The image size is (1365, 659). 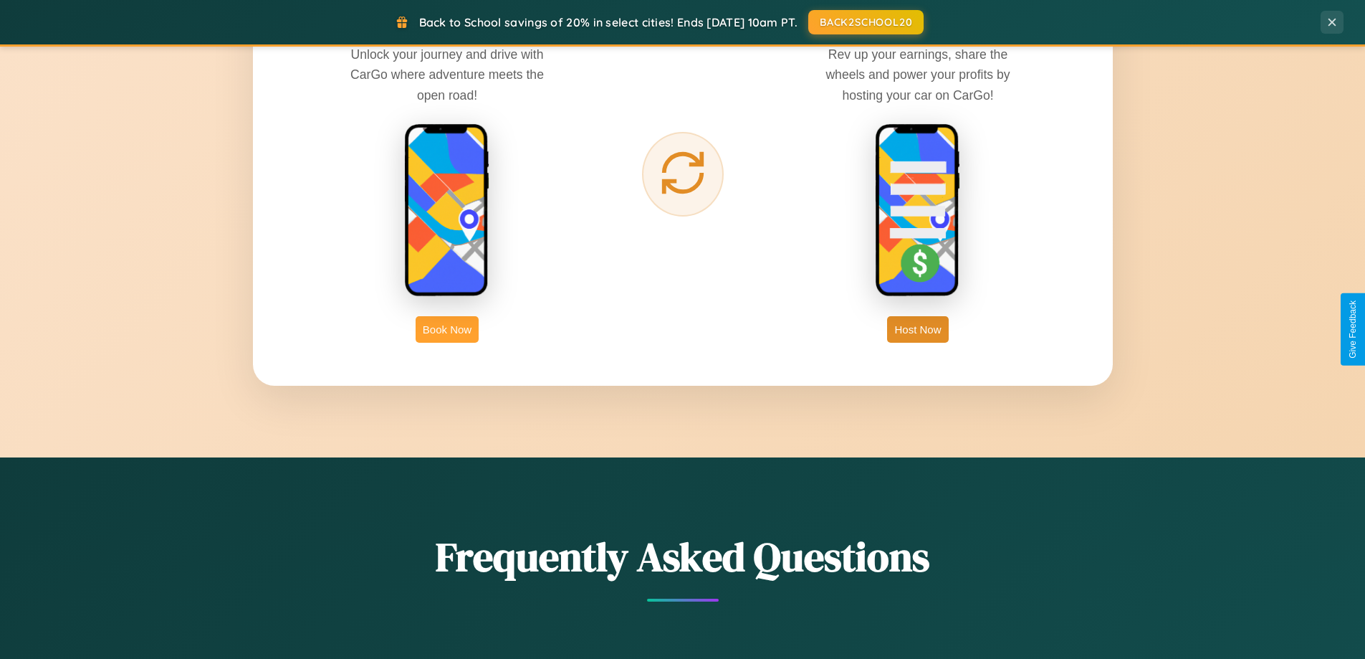 What do you see at coordinates (1353, 329) in the screenshot?
I see `div: Give Feedback` at bounding box center [1353, 329].